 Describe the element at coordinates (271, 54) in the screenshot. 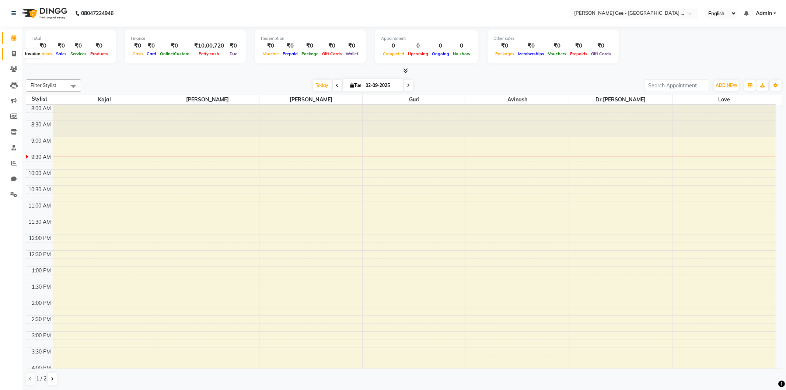

I see `span: Voucher` at that location.